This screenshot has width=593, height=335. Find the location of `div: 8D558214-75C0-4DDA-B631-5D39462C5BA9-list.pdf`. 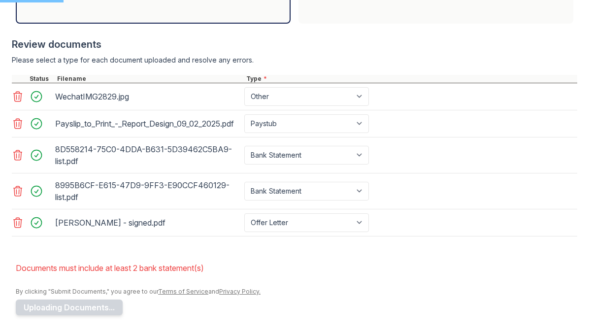

div: 8D558214-75C0-4DDA-B631-5D39462C5BA9-list.pdf is located at coordinates (148, 155).